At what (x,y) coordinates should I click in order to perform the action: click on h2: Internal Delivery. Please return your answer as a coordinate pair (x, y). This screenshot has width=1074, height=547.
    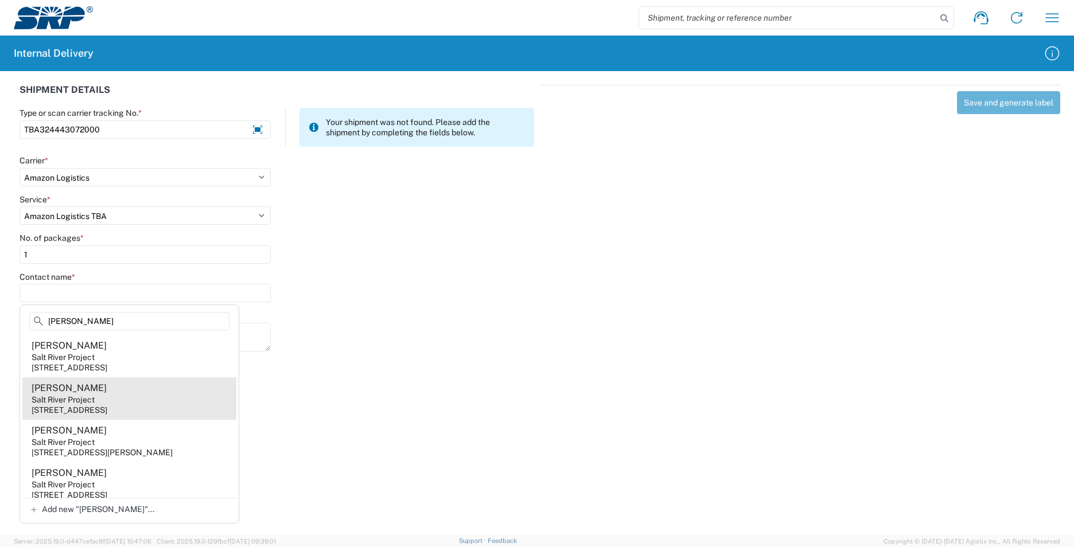
    Looking at the image, I should click on (53, 53).